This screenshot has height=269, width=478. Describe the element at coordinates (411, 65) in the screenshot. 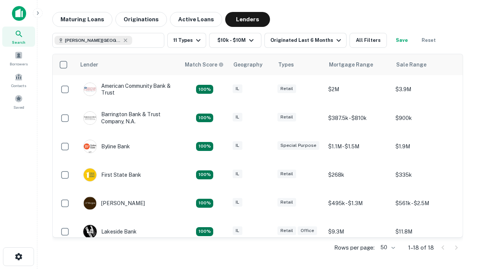

I see `div: Sale Range` at that location.